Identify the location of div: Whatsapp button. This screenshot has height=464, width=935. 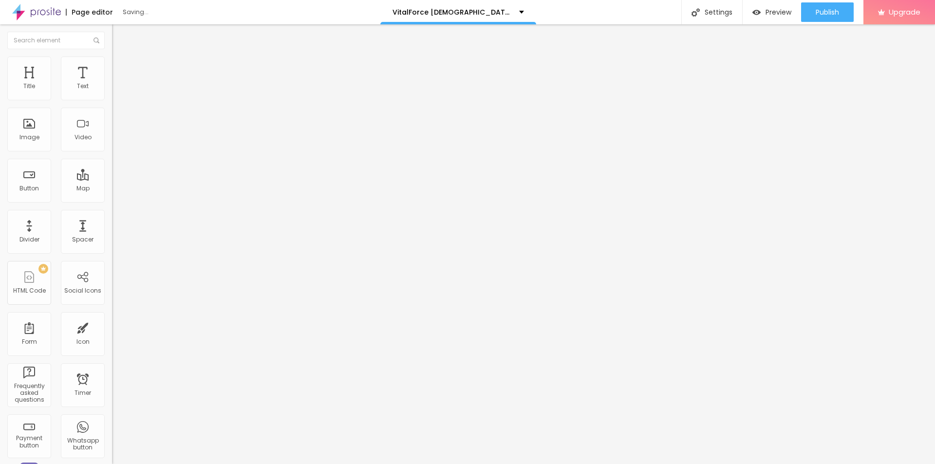
(82, 444).